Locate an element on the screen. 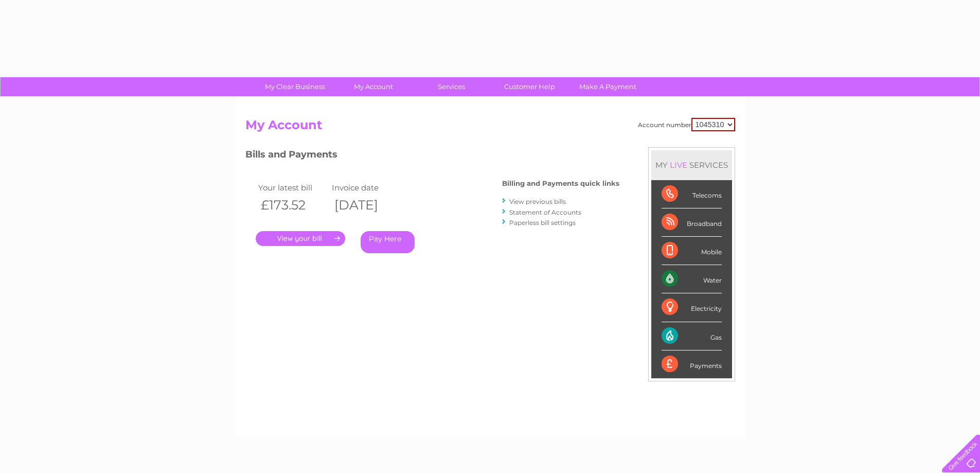  a: Make A Payment is located at coordinates (608, 86).